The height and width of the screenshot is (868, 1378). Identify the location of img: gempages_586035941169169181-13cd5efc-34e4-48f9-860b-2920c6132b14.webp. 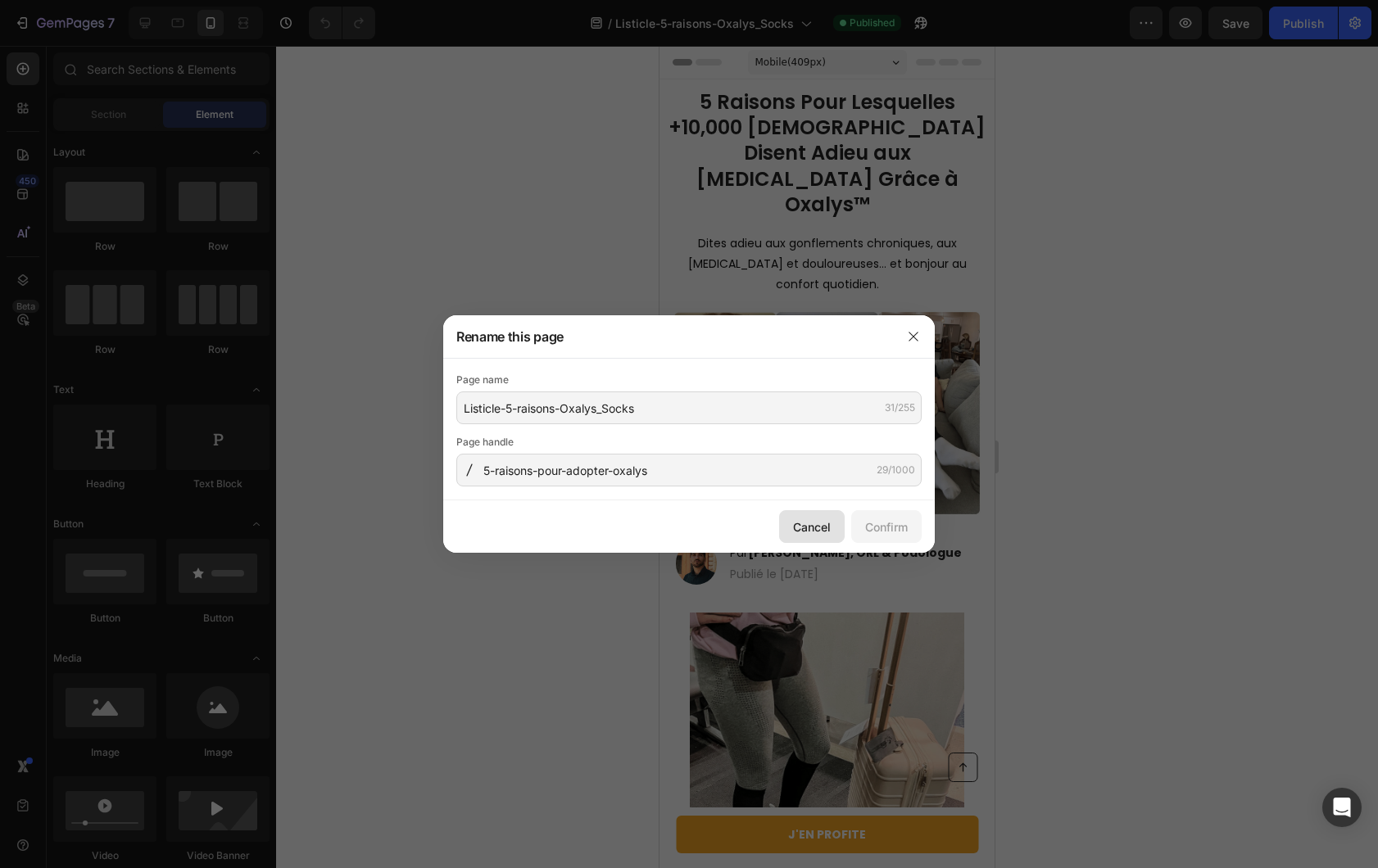
(167, 704).